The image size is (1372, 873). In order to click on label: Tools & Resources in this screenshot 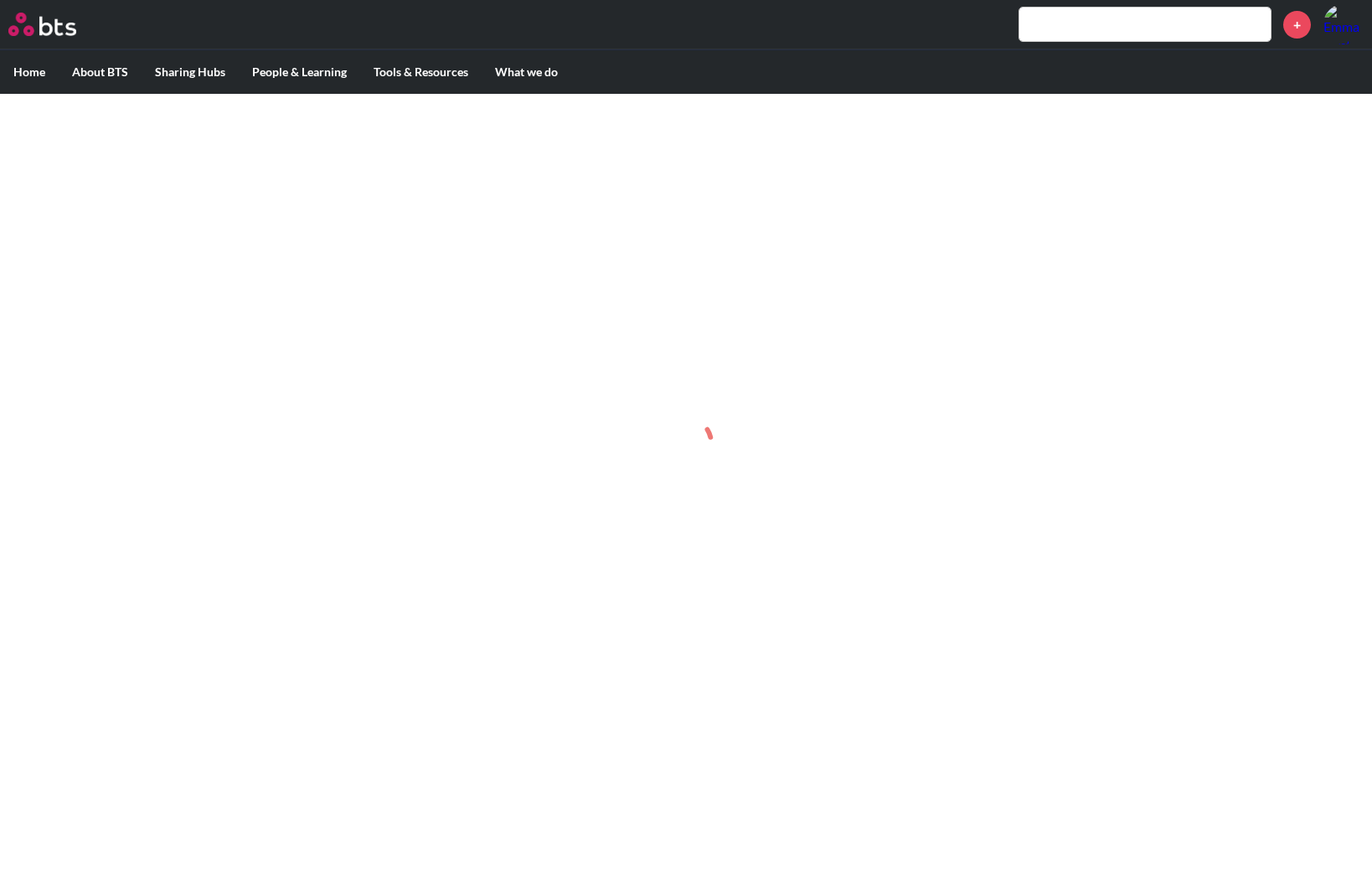, I will do `click(420, 72)`.